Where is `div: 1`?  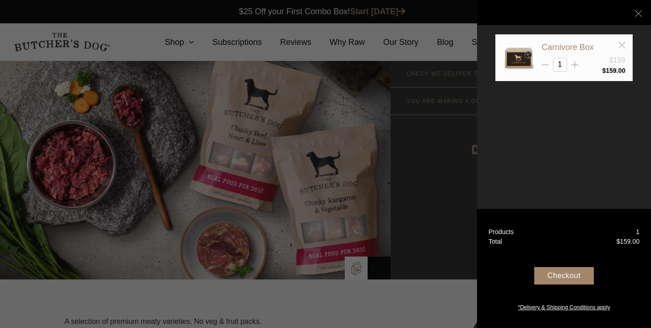
div: 1 is located at coordinates (638, 232).